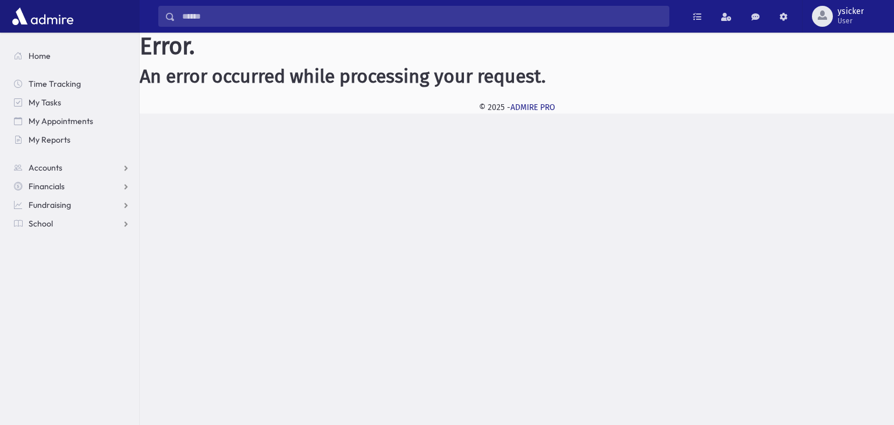  Describe the element at coordinates (72, 140) in the screenshot. I see `a: My Reports` at that location.